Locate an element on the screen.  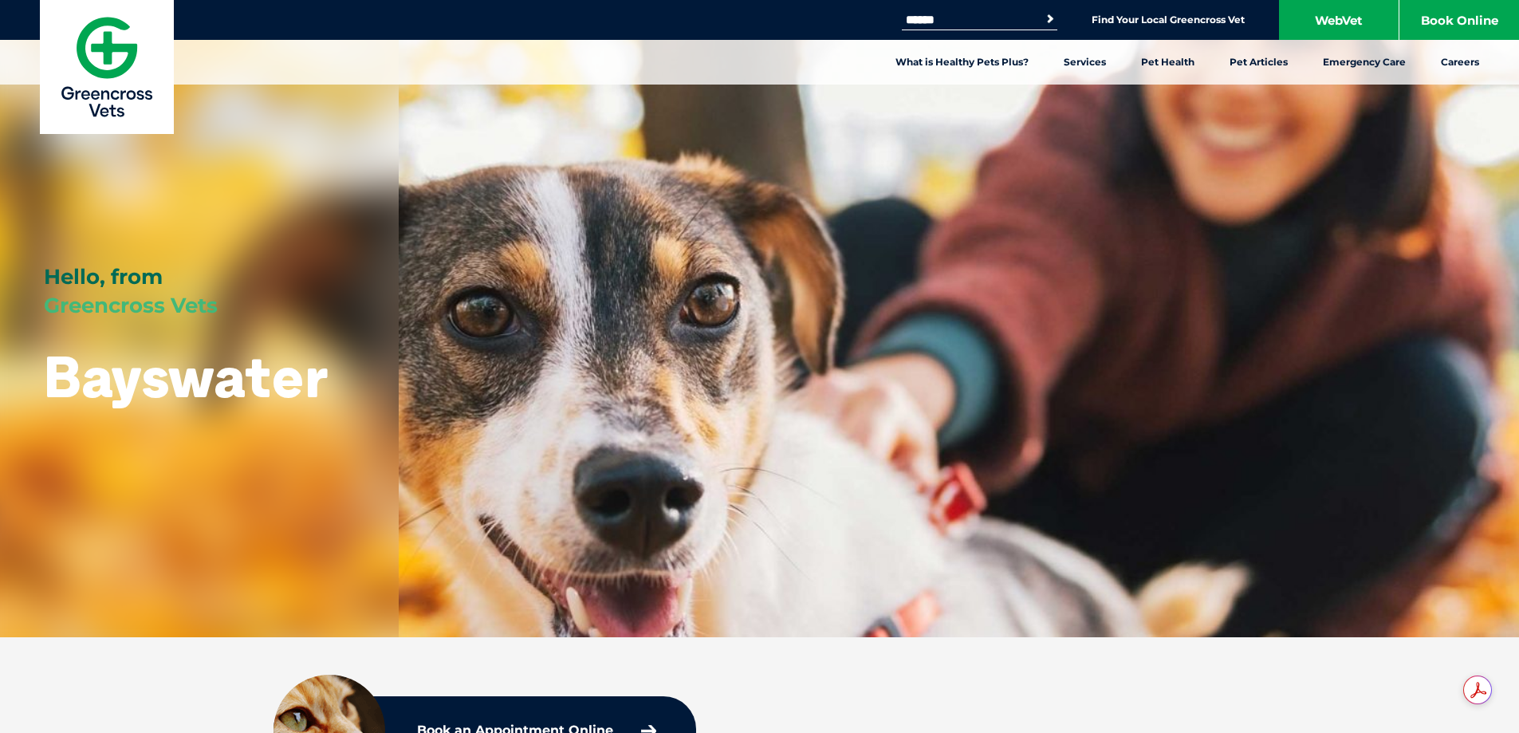
a: Careers is located at coordinates (1460, 62).